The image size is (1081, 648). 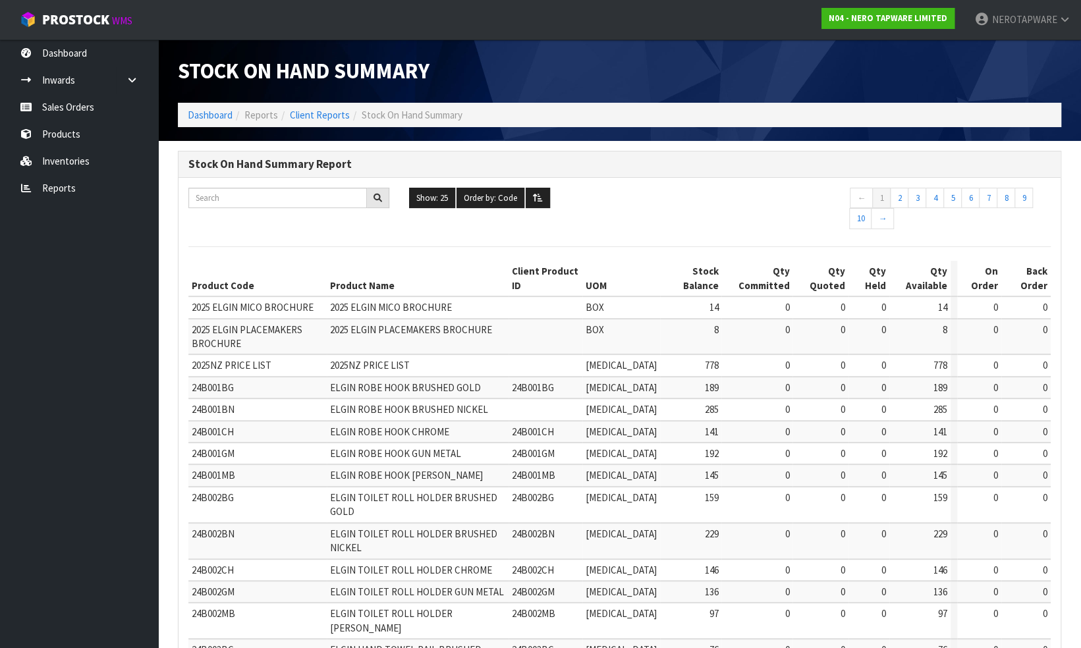 I want to click on th: Stock Balance, so click(x=691, y=279).